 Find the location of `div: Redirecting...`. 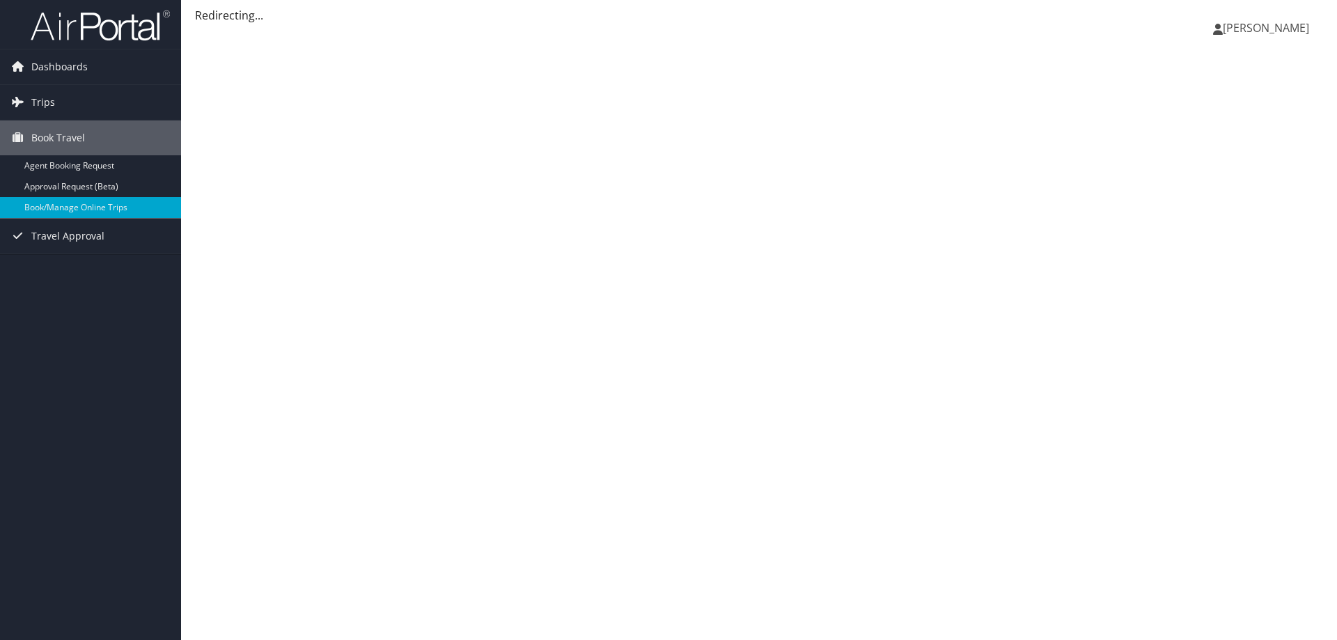

div: Redirecting... is located at coordinates (759, 15).